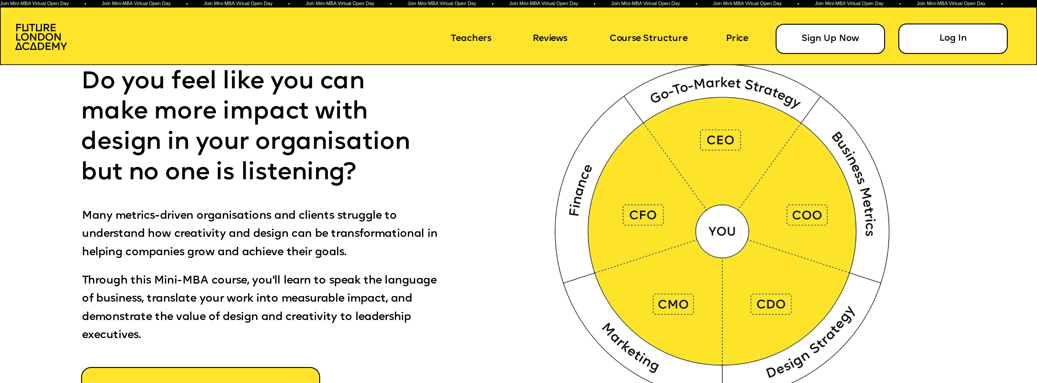  Describe the element at coordinates (261, 235) in the screenshot. I see `span: Many metrics-driven organisations and clients struggle to understand how creativity and design ca...` at that location.